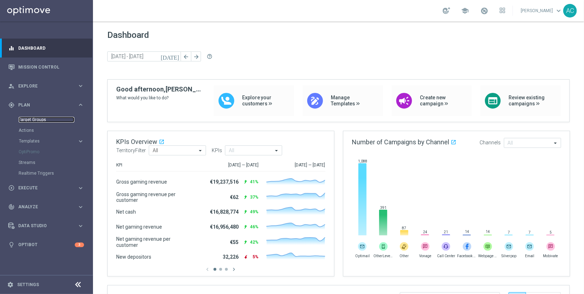  Describe the element at coordinates (79, 245) in the screenshot. I see `div: 3` at that location.